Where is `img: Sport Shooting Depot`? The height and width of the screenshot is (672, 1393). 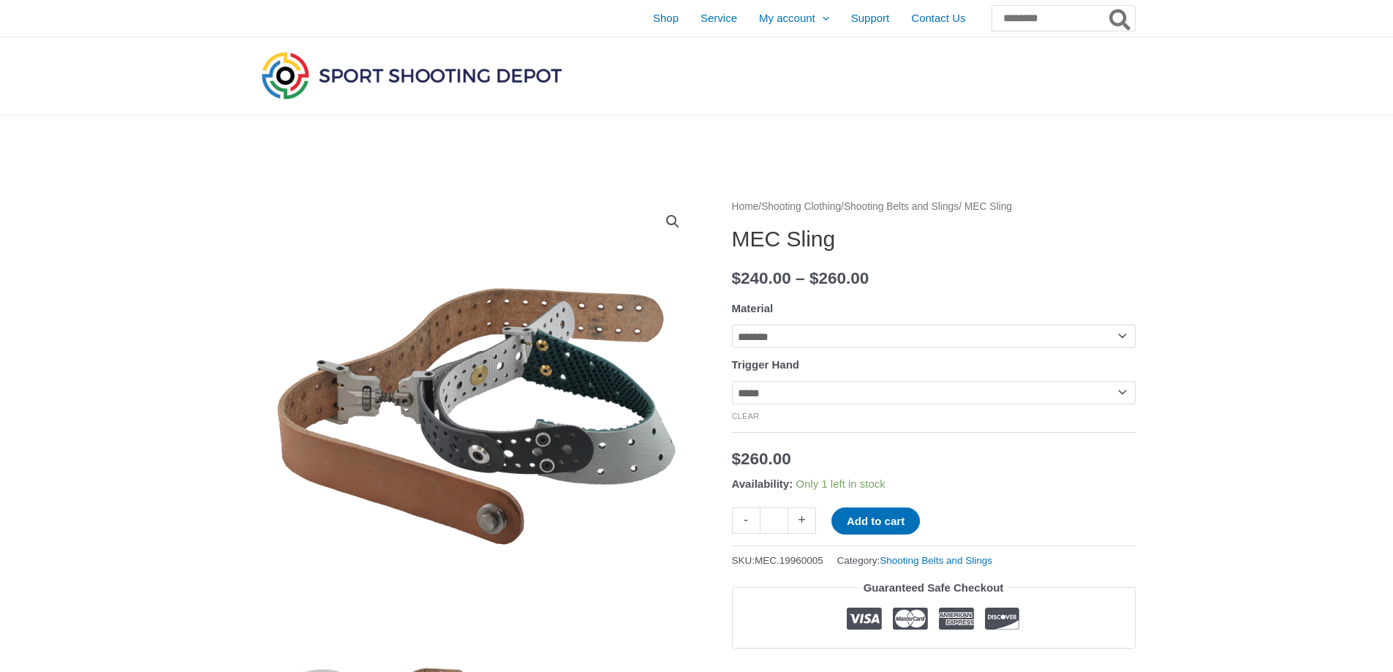 img: Sport Shooting Depot is located at coordinates (412, 75).